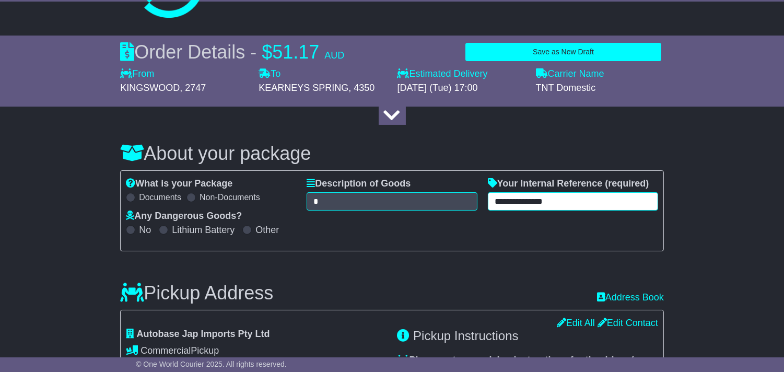  Describe the element at coordinates (193, 88) in the screenshot. I see `span: , 2747` at that location.